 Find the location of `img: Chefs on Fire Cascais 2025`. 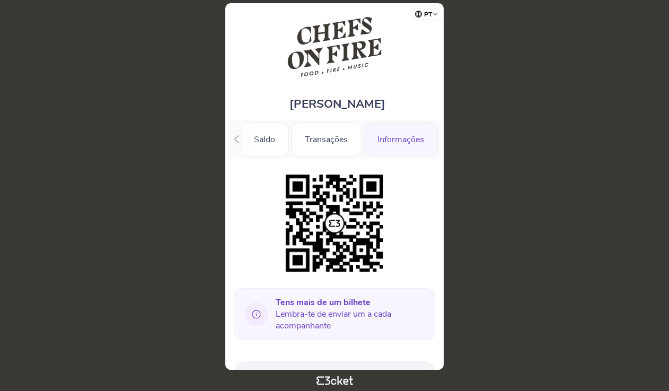

img: Chefs on Fire Cascais 2025 is located at coordinates (334, 47).